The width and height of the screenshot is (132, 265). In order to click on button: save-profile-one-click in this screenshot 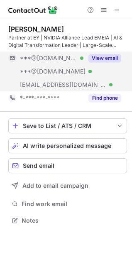, I will do `click(68, 126)`.